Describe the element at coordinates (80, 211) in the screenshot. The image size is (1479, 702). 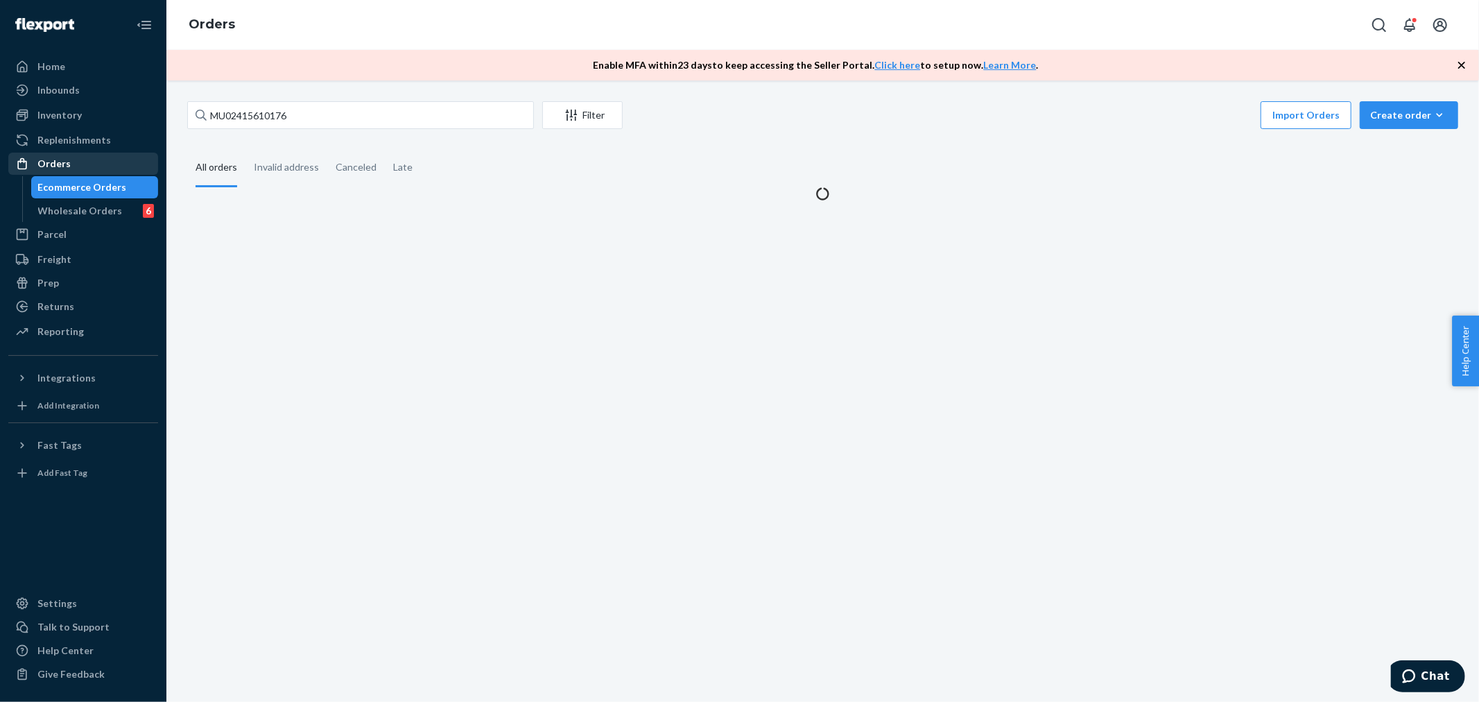
I see `div: Wholesale Orders` at that location.